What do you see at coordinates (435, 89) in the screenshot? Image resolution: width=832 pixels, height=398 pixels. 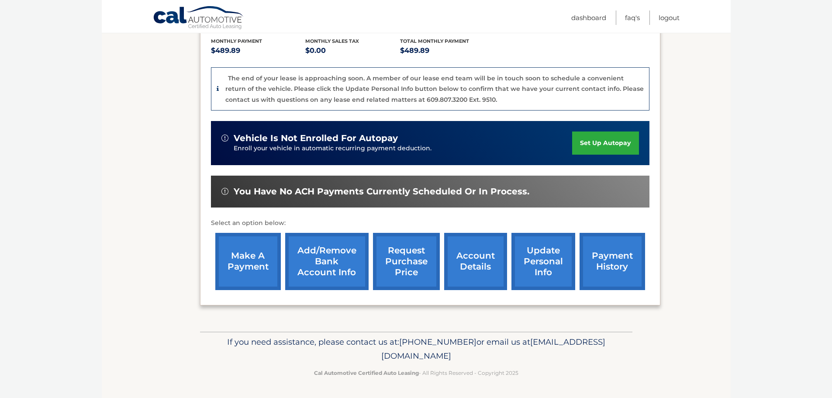 I see `p: The end of your lease is approaching soon. A member of our lease end team will be in touch soon t...` at bounding box center [435, 89].